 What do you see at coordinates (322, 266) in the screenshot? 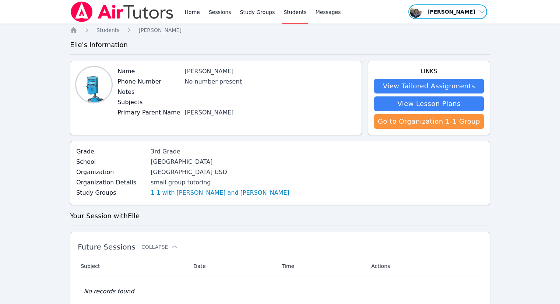
I see `th: Time` at bounding box center [322, 266].